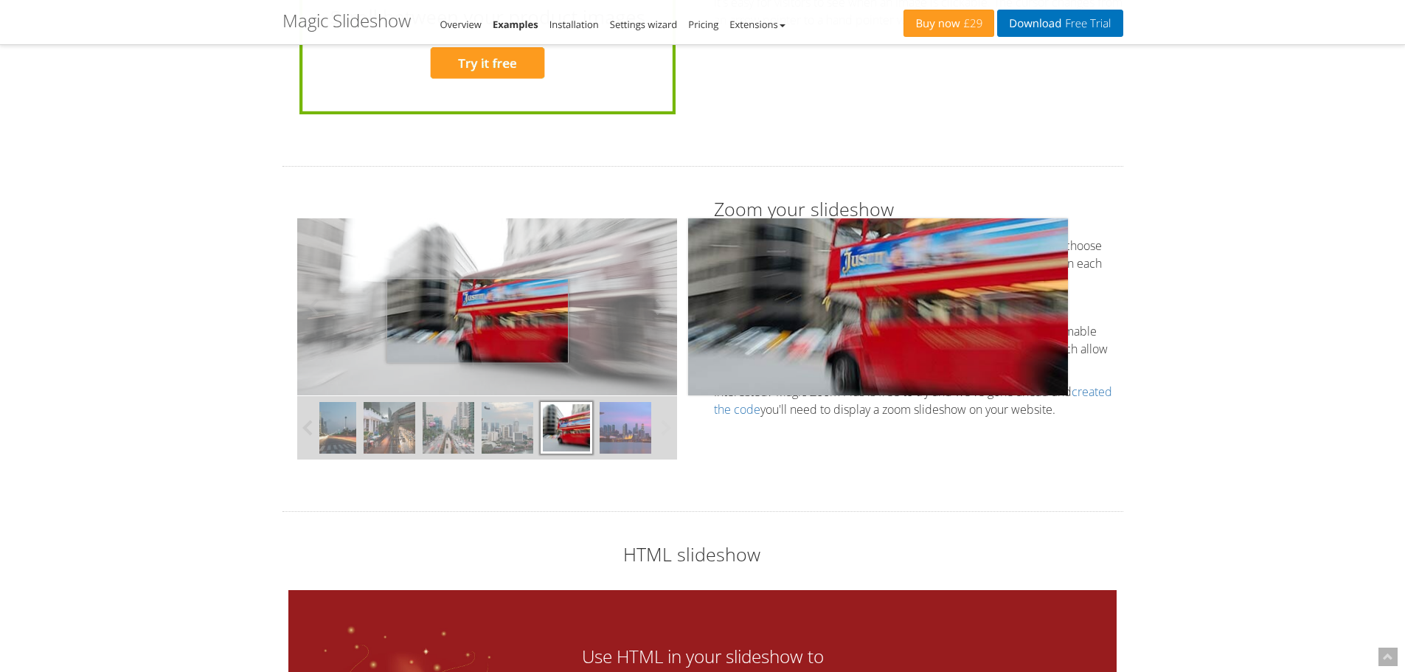 Image resolution: width=1405 pixels, height=672 pixels. I want to click on p: As the demo shows, your website slideshow will be completely zoomable thanks to the image zoom & ..., so click(918, 349).